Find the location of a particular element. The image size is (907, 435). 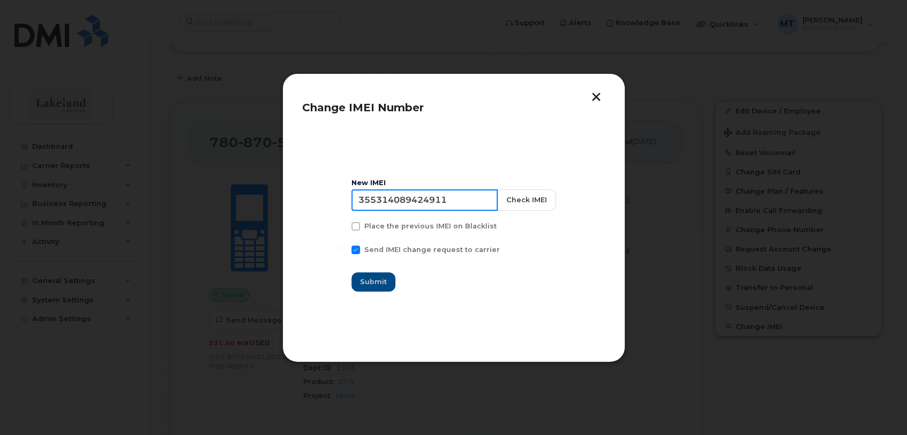

span: Place the previous IMEI on Blacklist is located at coordinates (430, 226).